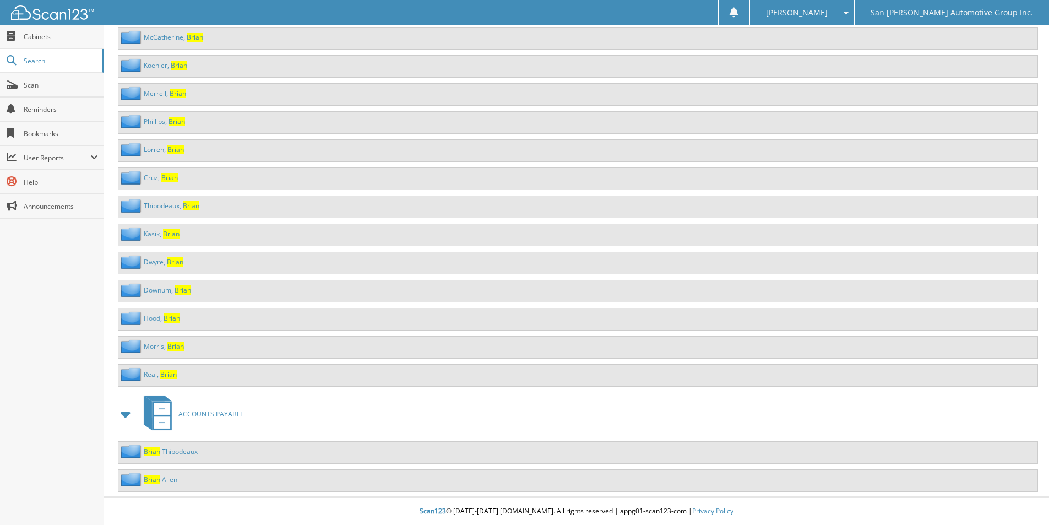  I want to click on span: User Reports, so click(57, 157).